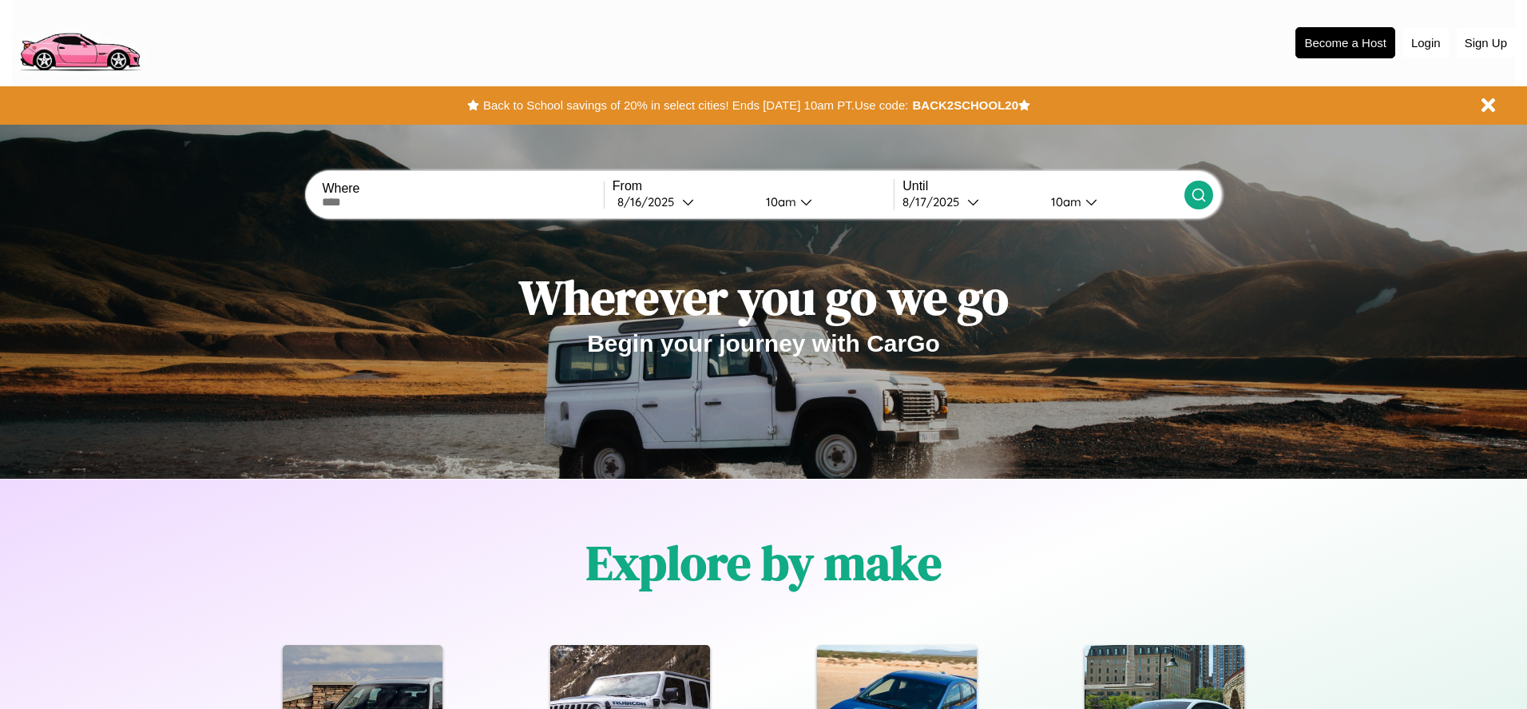 The height and width of the screenshot is (709, 1527). I want to click on button: Become a Host, so click(1345, 42).